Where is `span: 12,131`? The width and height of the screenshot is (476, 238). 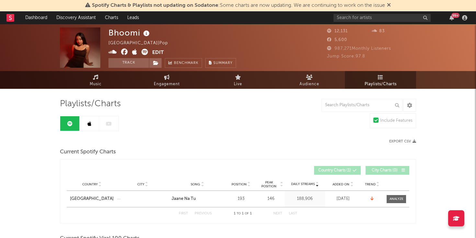
span: 12,131 is located at coordinates (337, 31).